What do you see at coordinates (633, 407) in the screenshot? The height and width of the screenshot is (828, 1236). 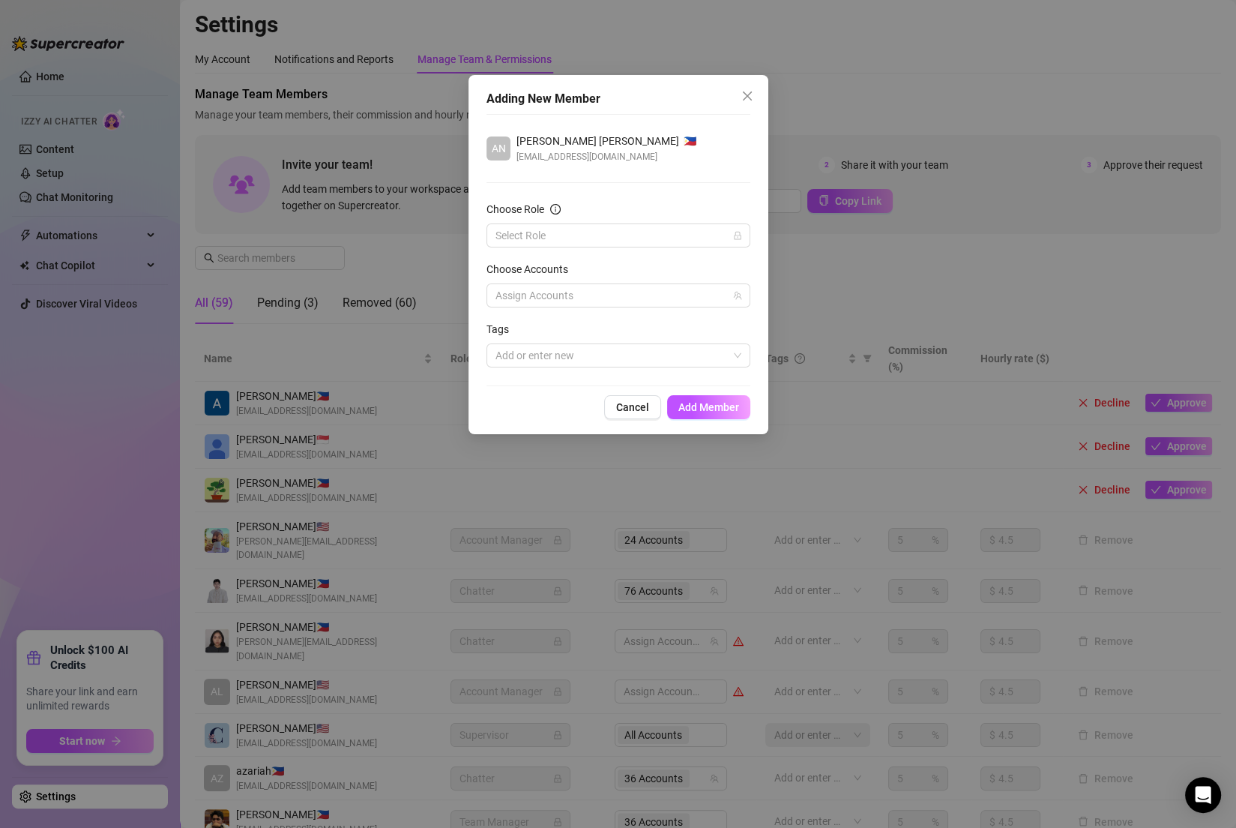 I see `button: Cancel` at bounding box center [633, 407].